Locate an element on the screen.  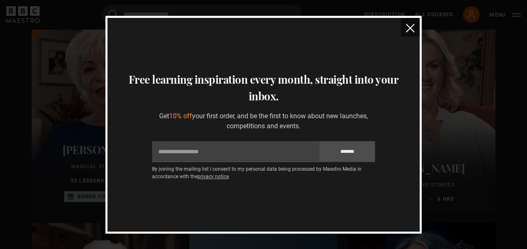
p: By joining the mailing list I consent to my personal data being processed by Maestro Media in acc... is located at coordinates (263, 173).